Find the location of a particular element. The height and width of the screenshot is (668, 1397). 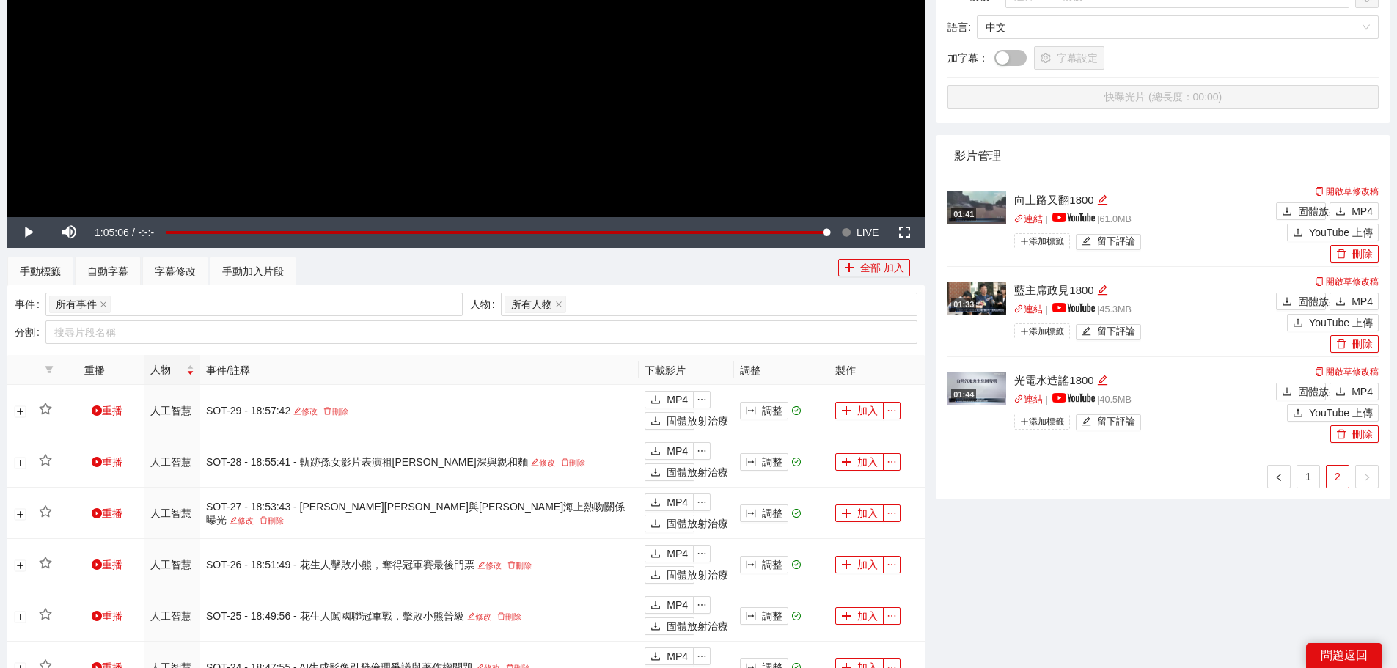

font: YouTube 上傳 is located at coordinates (1340, 323).